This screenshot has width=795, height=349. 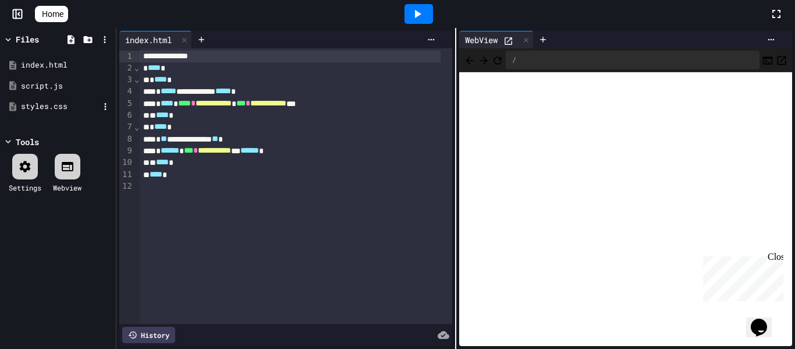 What do you see at coordinates (27, 39) in the screenshot?
I see `div: Files` at bounding box center [27, 39].